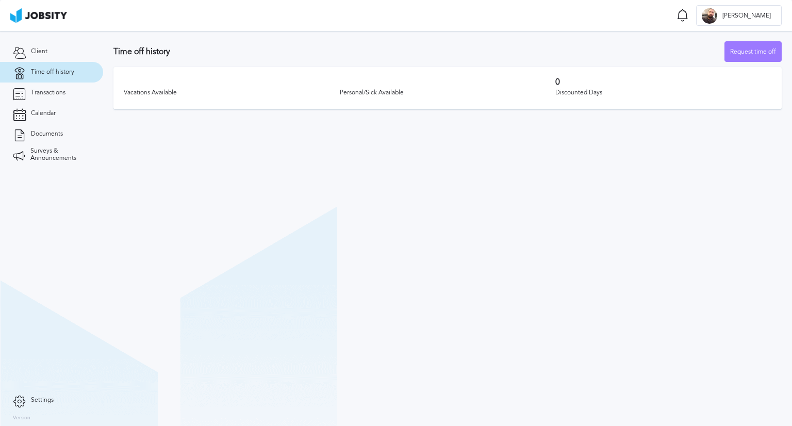 This screenshot has height=426, width=792. I want to click on span: Surveys & Announcements, so click(60, 155).